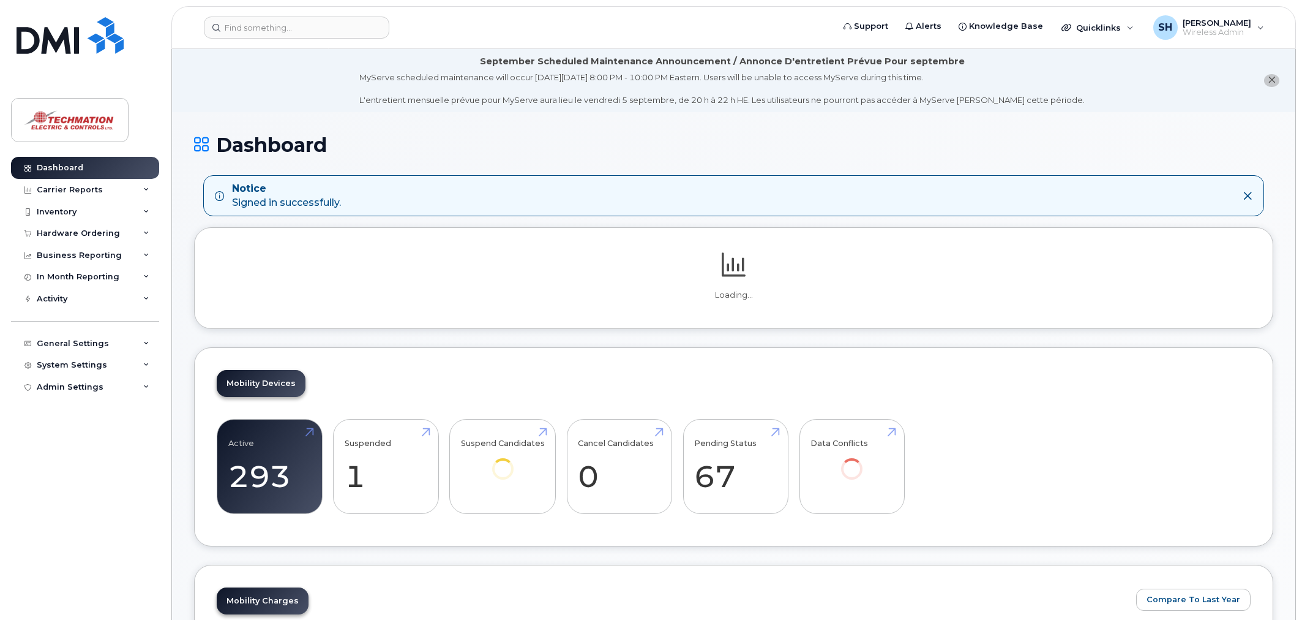 The height and width of the screenshot is (620, 1302). I want to click on span: Compare To Last Year, so click(1193, 599).